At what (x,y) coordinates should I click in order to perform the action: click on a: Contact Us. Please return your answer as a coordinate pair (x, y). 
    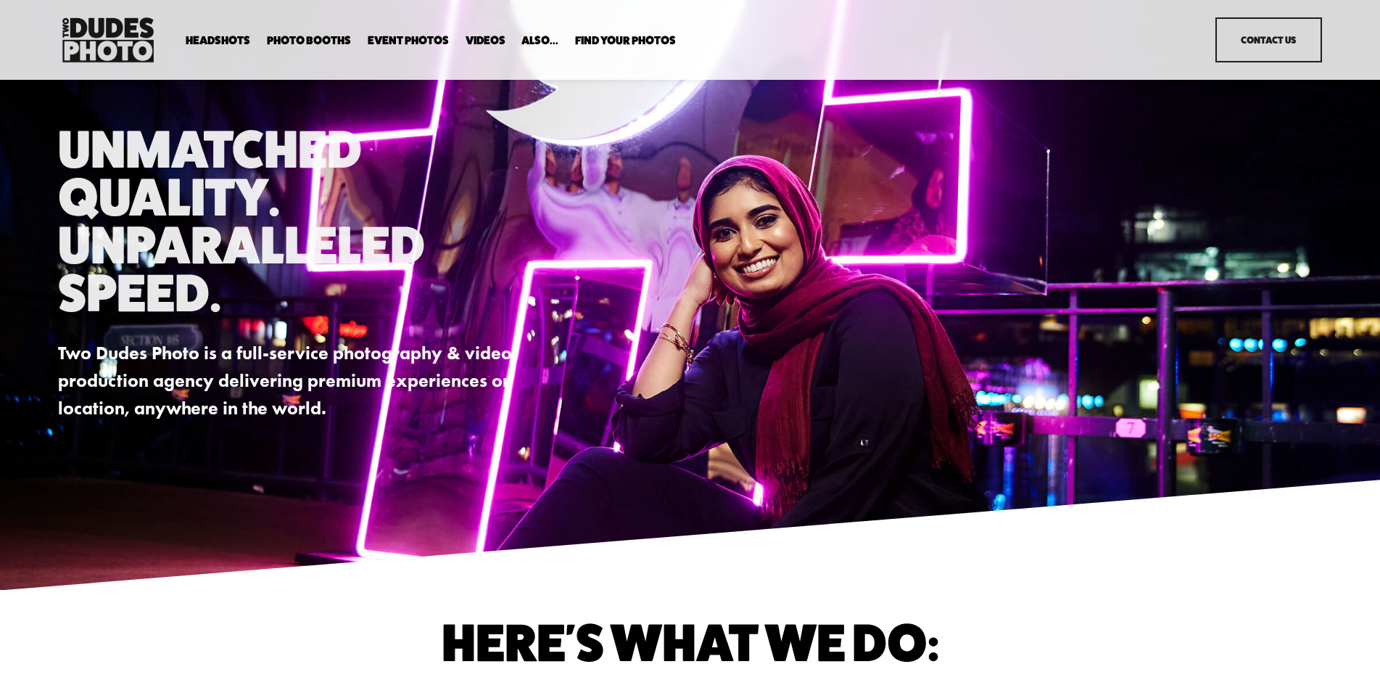
    Looking at the image, I should click on (1269, 40).